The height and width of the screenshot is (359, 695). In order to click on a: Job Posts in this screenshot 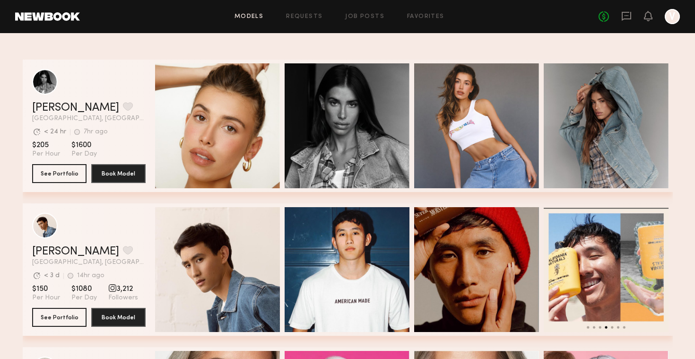, I will do `click(364, 17)`.